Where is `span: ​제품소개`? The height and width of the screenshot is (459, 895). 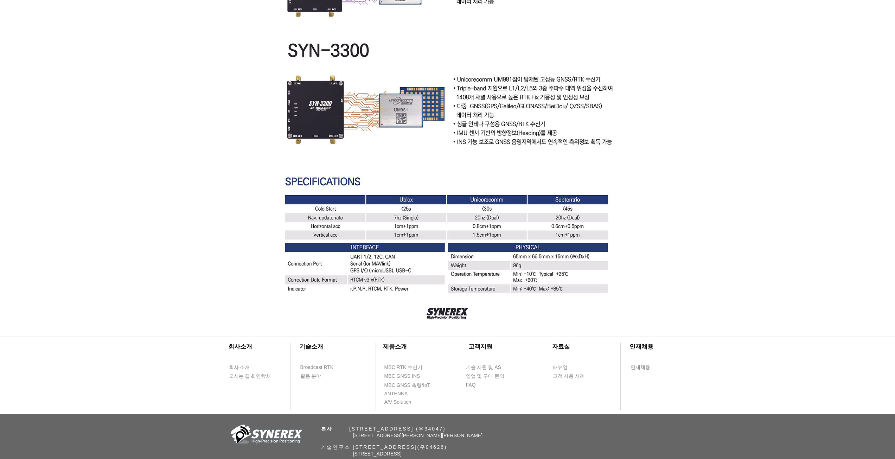
span: ​제품소개 is located at coordinates (395, 346).